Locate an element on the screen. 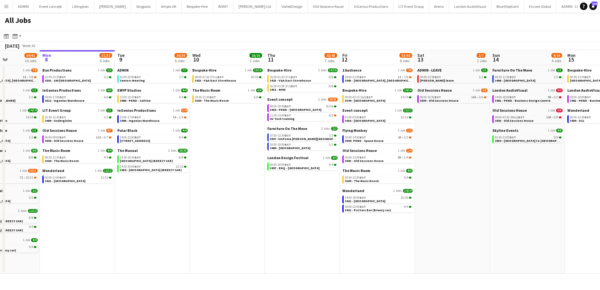 The image size is (600, 290). button: LIT Event Group is located at coordinates (411, 6).